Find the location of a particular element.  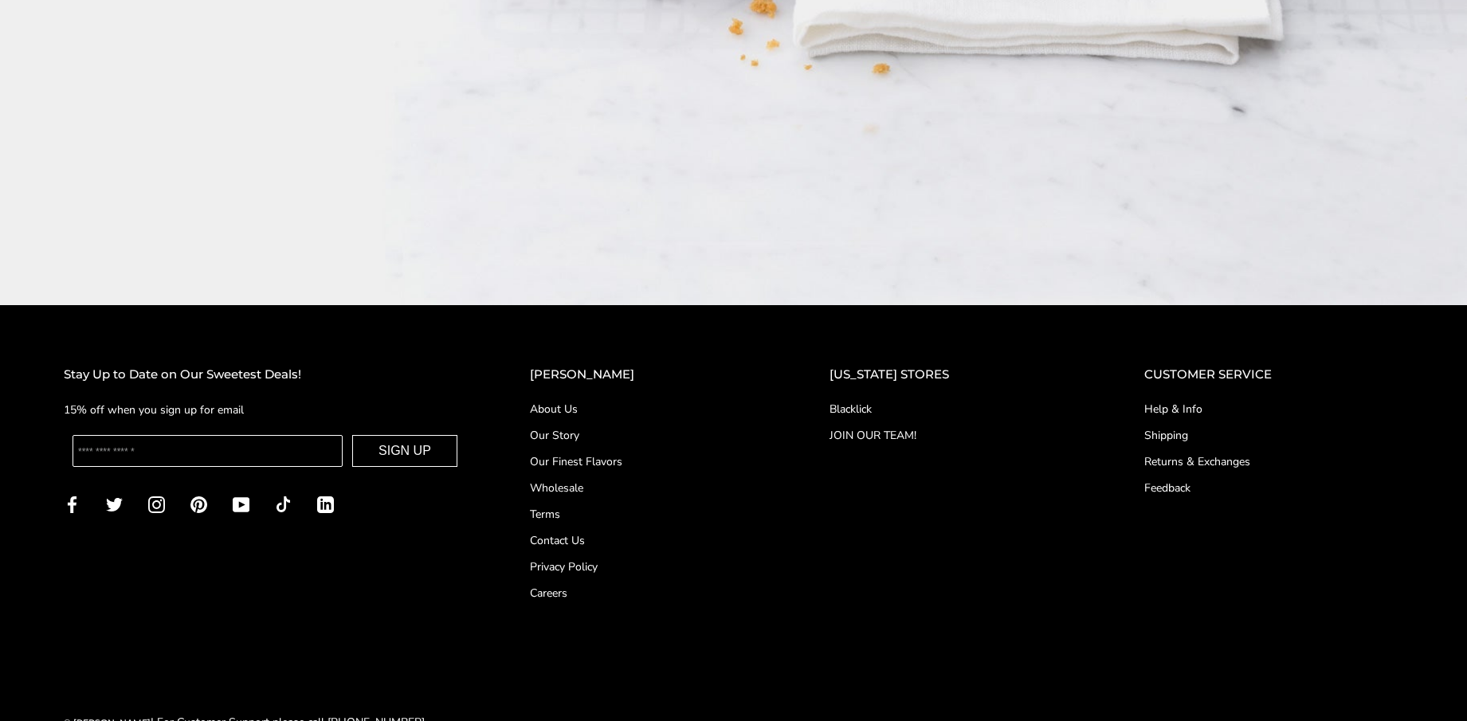

a: YouTube is located at coordinates (241, 504).